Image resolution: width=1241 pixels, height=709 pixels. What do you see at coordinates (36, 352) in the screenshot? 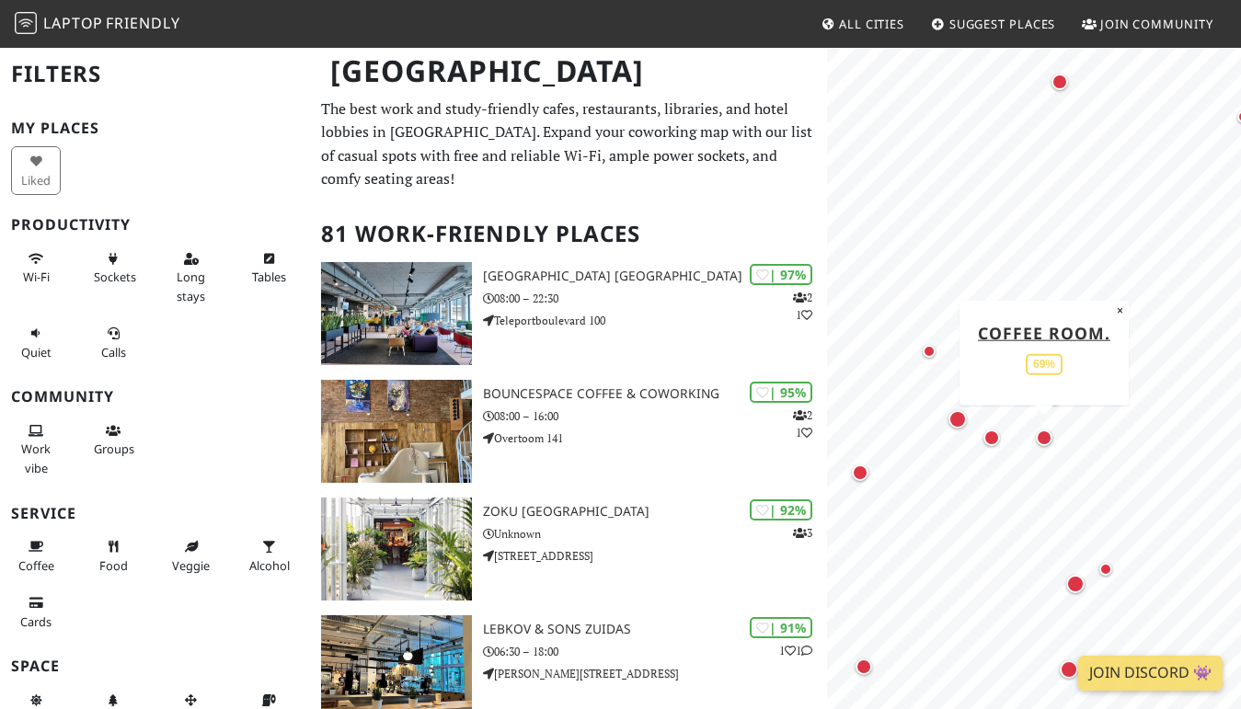
I see `span: Quiet` at bounding box center [36, 352].